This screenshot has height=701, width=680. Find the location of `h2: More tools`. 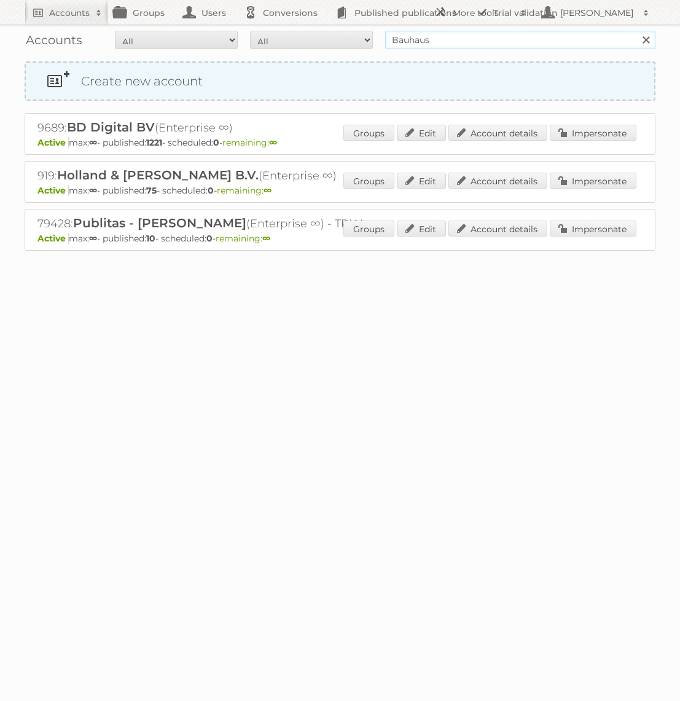

h2: More tools is located at coordinates (483, 13).